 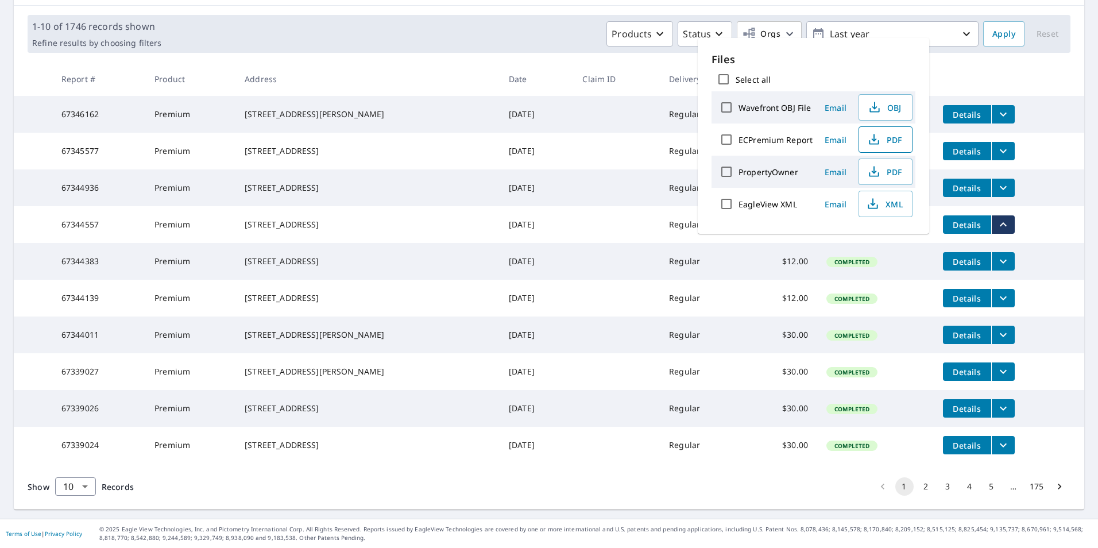 What do you see at coordinates (632, 34) in the screenshot?
I see `p: Products` at bounding box center [632, 34].